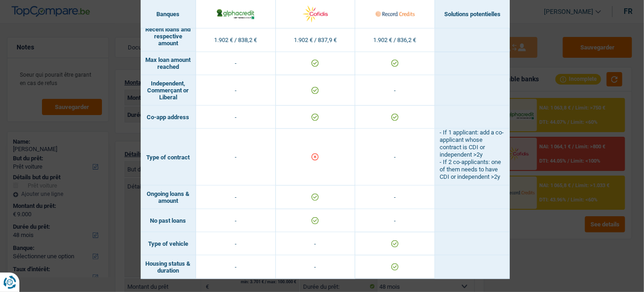  Describe the element at coordinates (168, 36) in the screenshot. I see `td: Recent loans and respective amount` at that location.